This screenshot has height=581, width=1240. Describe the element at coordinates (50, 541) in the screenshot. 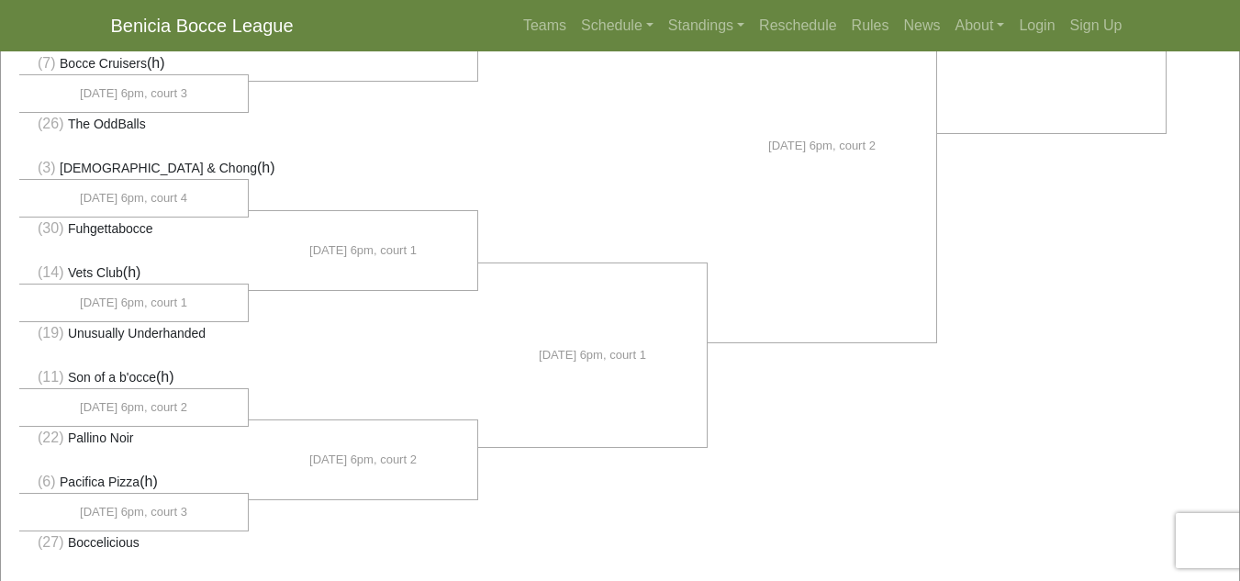

I see `span: (27)` at that location.